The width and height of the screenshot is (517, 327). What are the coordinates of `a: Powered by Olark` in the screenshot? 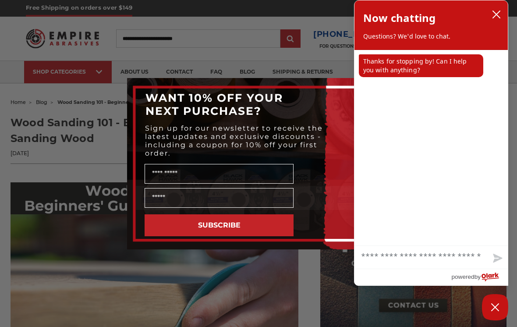 It's located at (479, 277).